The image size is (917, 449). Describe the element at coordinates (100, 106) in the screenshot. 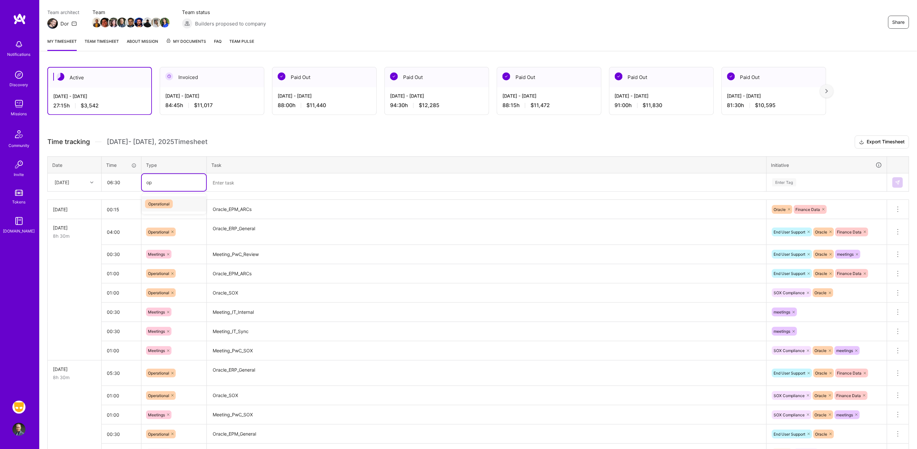

I see `div: 27:15 h` at that location.